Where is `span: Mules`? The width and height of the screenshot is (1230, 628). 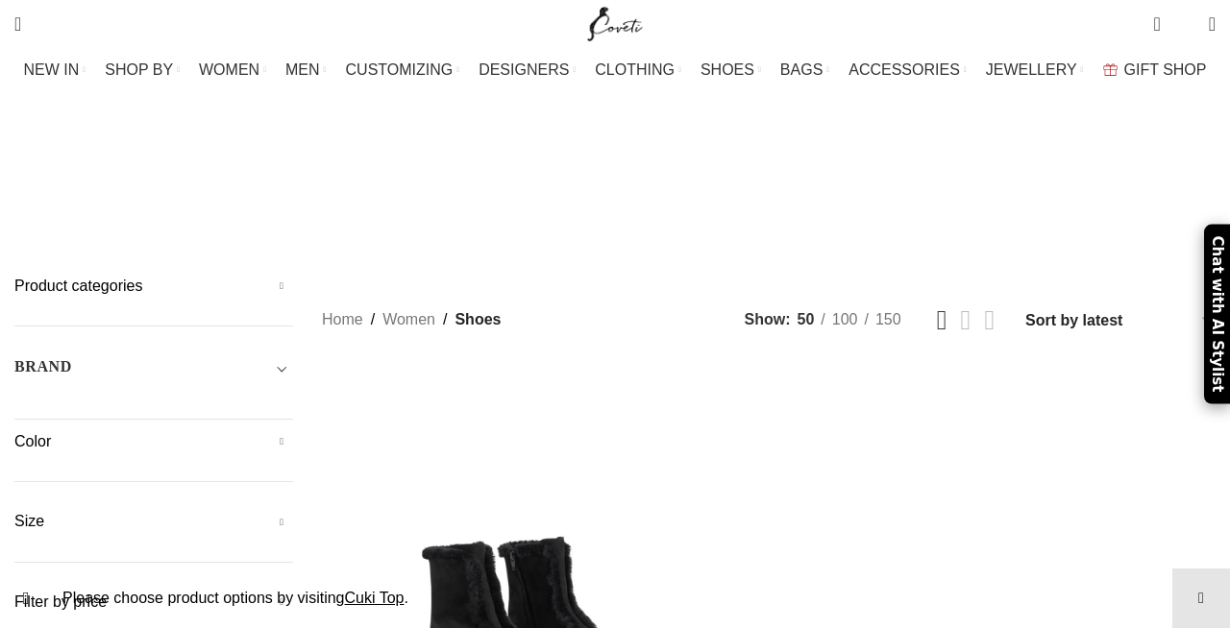
span: Mules is located at coordinates (826, 194).